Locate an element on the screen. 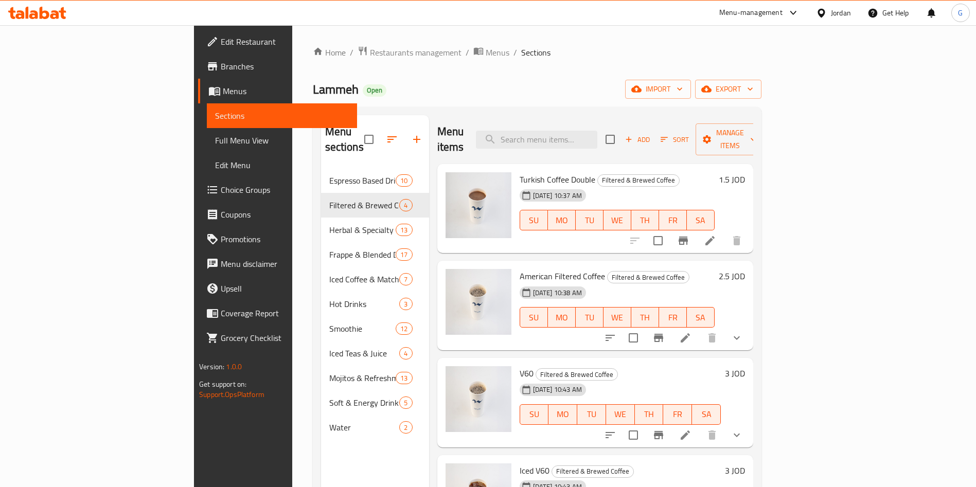  span: Open is located at coordinates (375, 90).